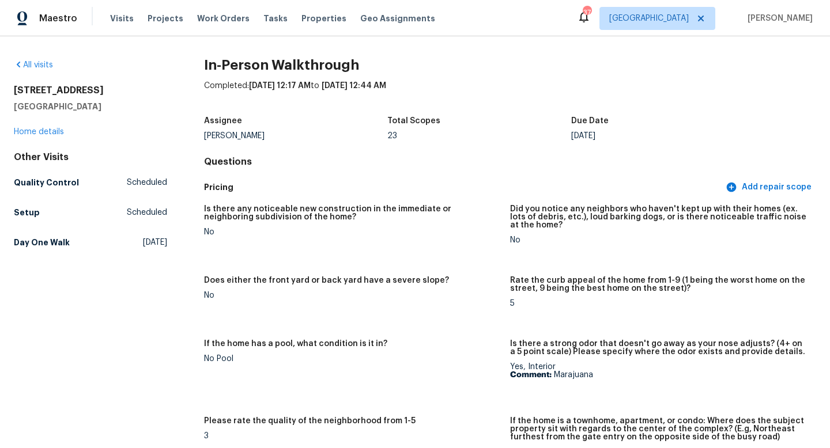 The height and width of the screenshot is (448, 830). What do you see at coordinates (122, 18) in the screenshot?
I see `span: Visits` at bounding box center [122, 18].